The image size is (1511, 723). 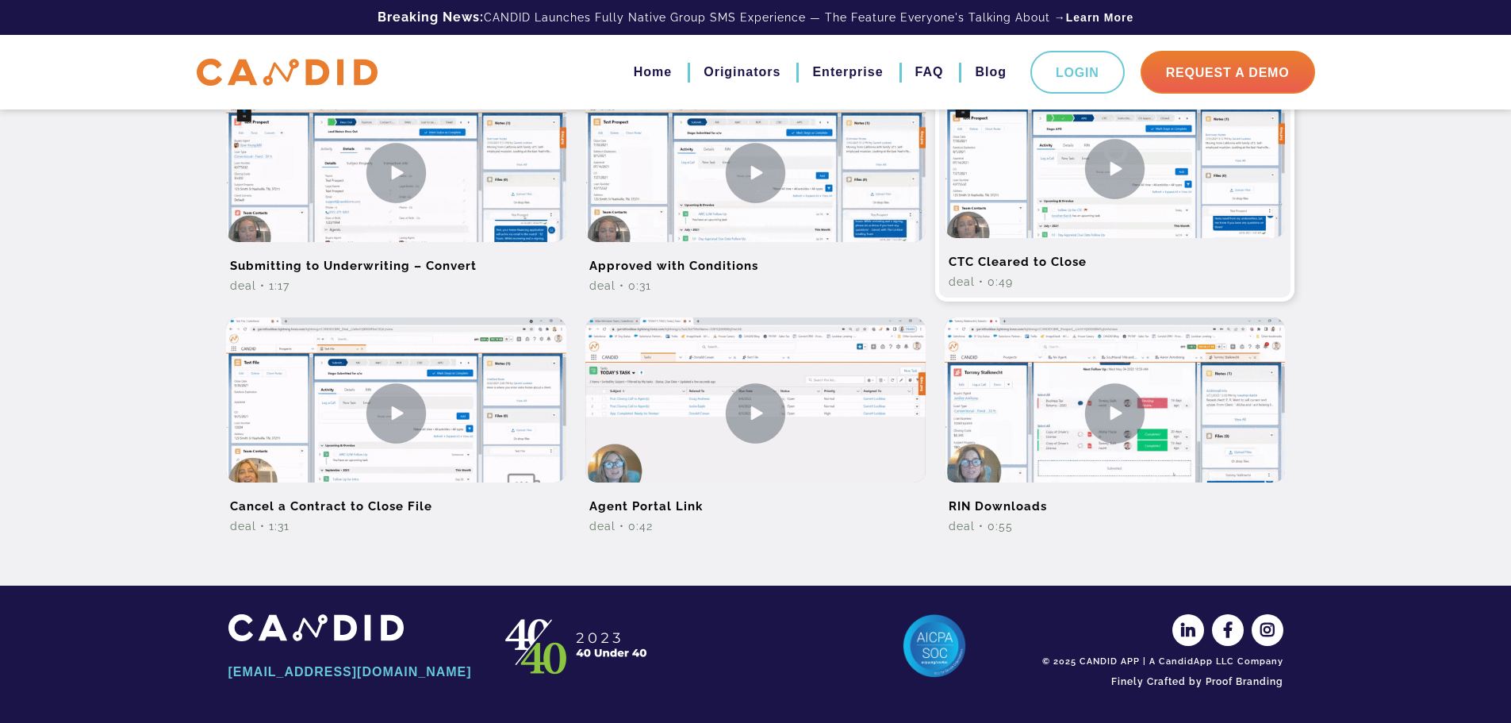 I want to click on b: Breaking News:, so click(x=431, y=17).